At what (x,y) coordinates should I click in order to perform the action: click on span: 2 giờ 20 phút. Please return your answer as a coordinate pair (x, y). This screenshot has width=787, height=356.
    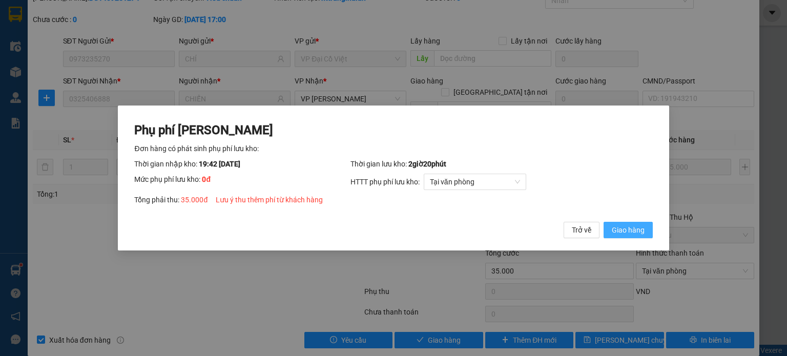
    Looking at the image, I should click on (427, 164).